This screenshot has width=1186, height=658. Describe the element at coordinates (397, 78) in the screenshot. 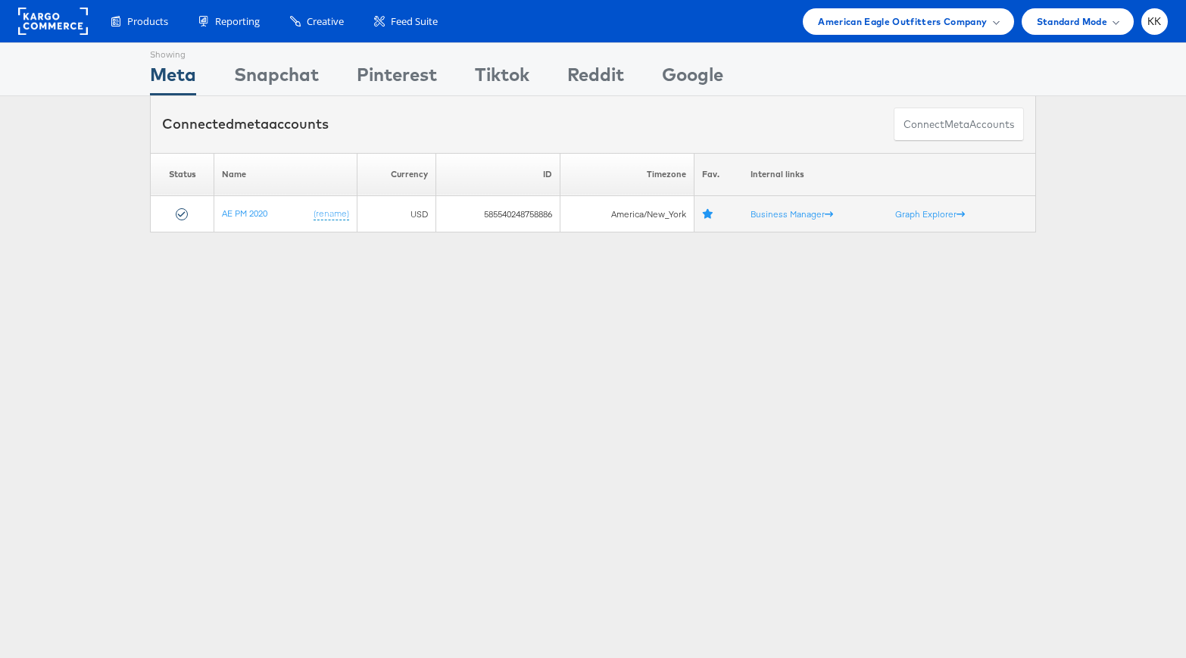

I see `div: Pinterest` at that location.